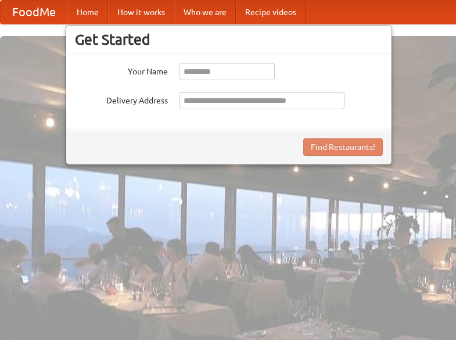 The width and height of the screenshot is (456, 340). Describe the element at coordinates (121, 99) in the screenshot. I see `label: Delivery Address` at that location.